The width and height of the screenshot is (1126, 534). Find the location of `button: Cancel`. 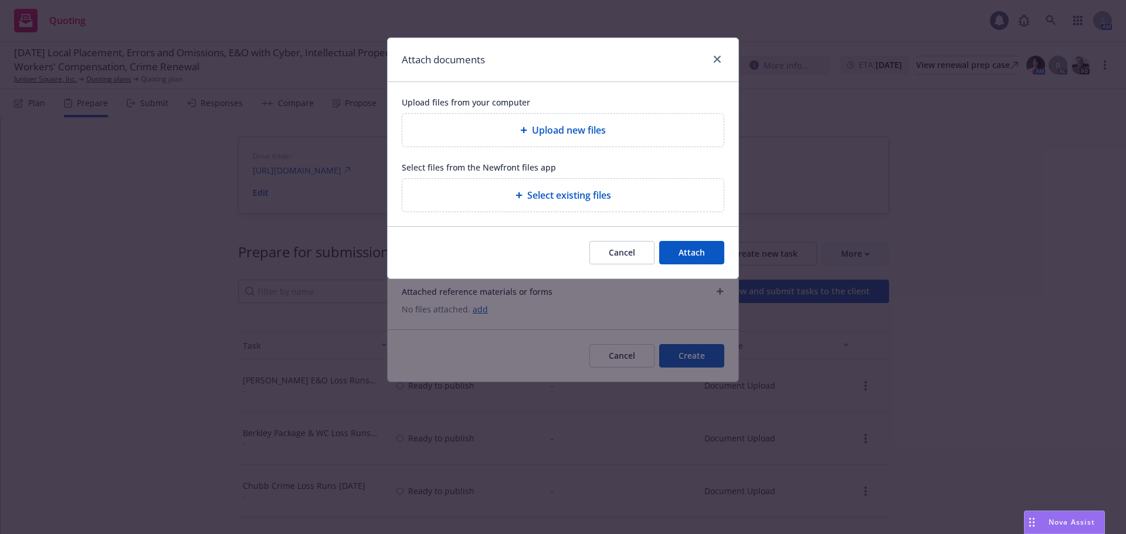

button: Cancel is located at coordinates (622, 253).